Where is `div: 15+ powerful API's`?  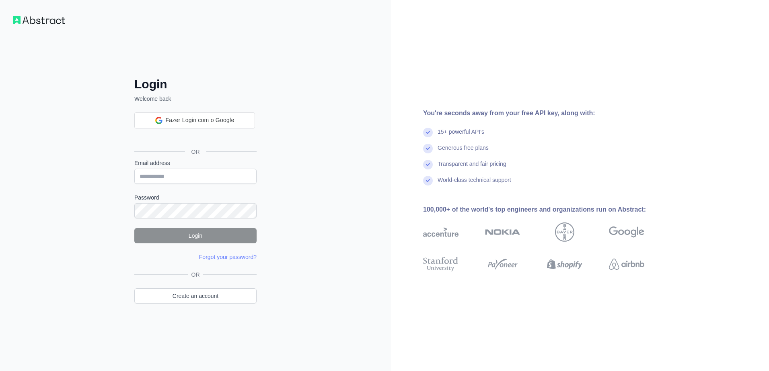
div: 15+ powerful API's is located at coordinates (461, 136).